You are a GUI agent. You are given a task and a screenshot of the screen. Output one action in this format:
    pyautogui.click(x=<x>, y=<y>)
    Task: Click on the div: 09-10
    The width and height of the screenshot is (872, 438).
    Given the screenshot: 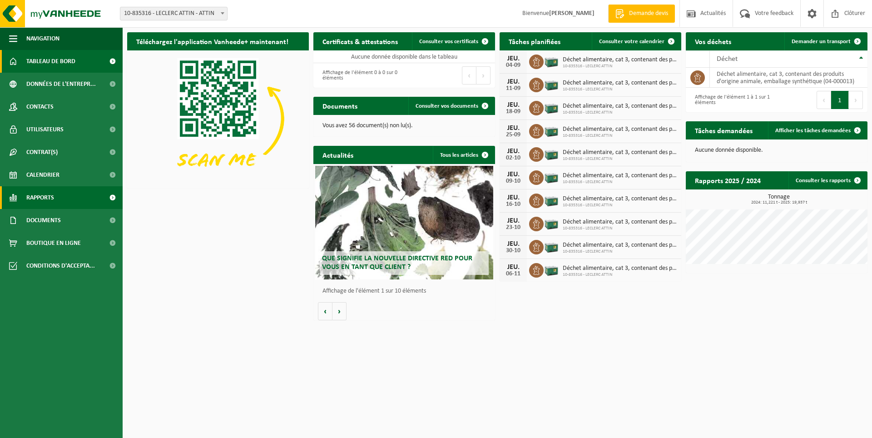 What is the action you would take?
    pyautogui.click(x=513, y=181)
    